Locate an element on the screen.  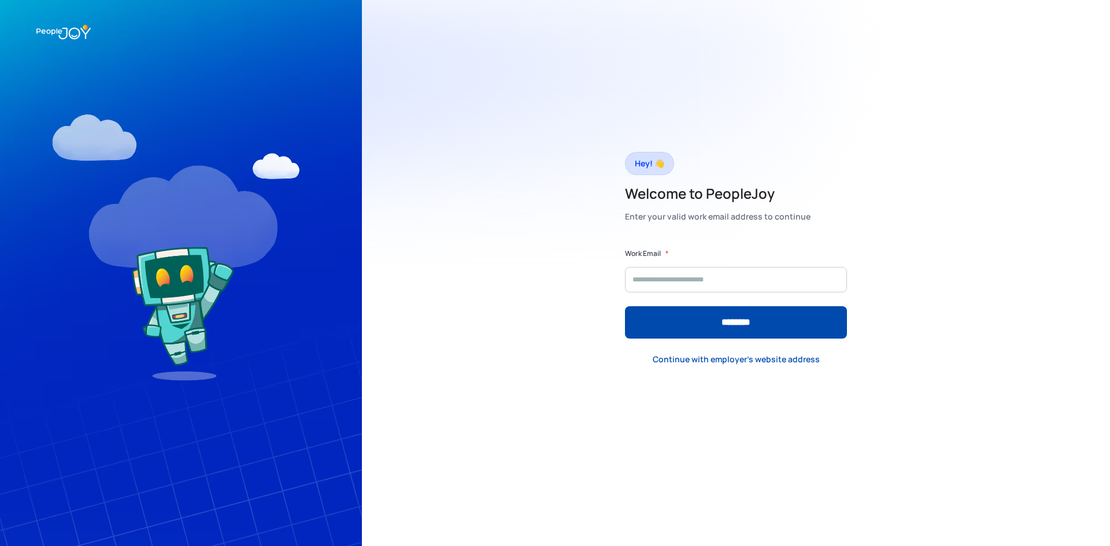
h2: Welcome to PeopleJoy is located at coordinates (717, 194).